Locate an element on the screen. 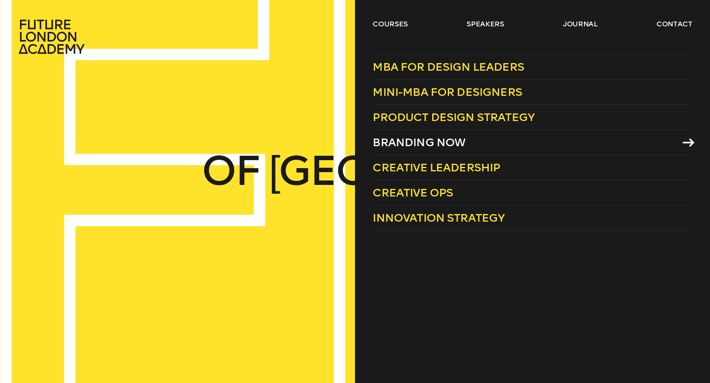 The image size is (710, 383). a: Mini-MBA for Designers is located at coordinates (532, 92).